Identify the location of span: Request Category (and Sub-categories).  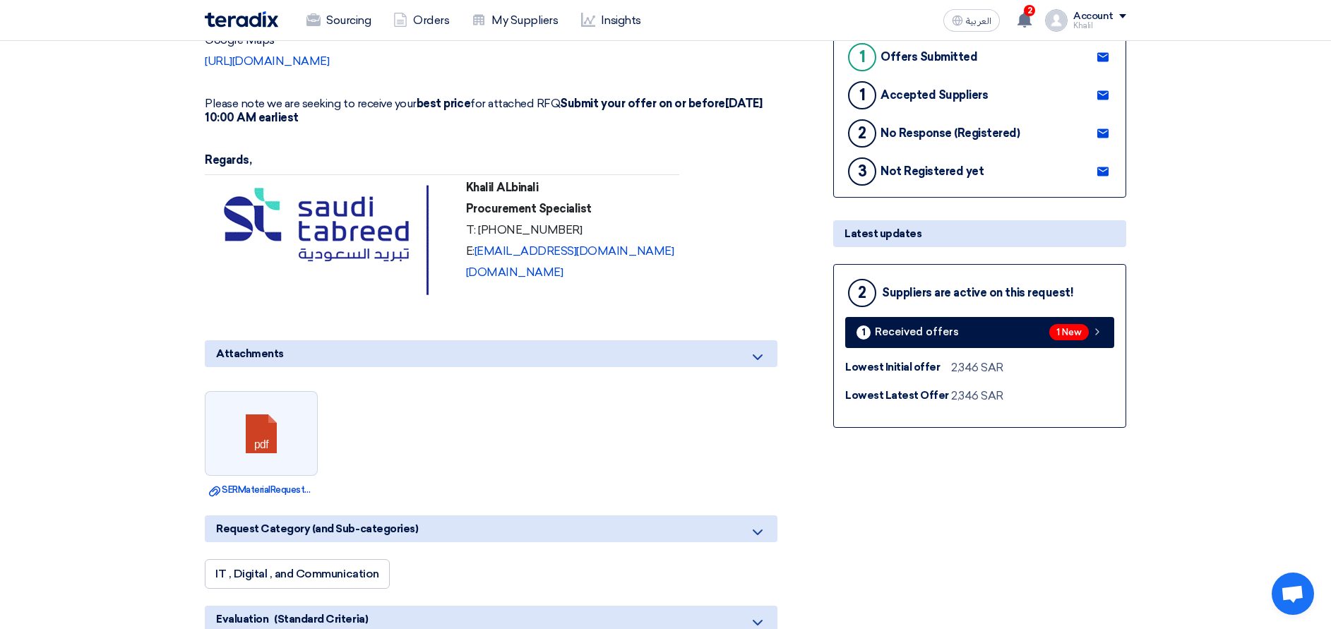
(317, 529).